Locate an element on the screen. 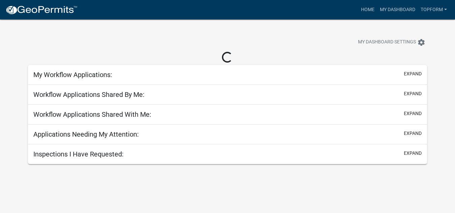 The width and height of the screenshot is (455, 213). h5: Inspections I Have Requested: is located at coordinates (78, 154).